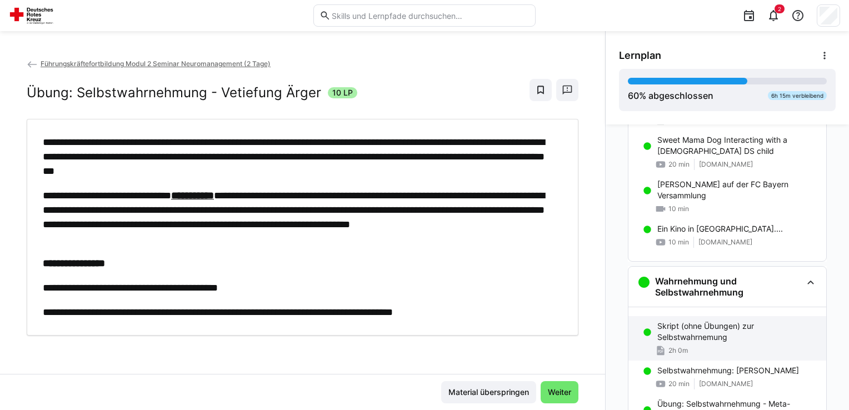 The height and width of the screenshot is (410, 849). Describe the element at coordinates (671, 96) in the screenshot. I see `div: % abgeschlossen` at that location.